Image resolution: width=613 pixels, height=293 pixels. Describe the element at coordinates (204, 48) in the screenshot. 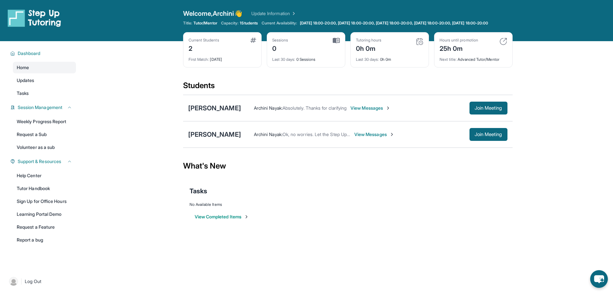

I see `div: 2` at that location.